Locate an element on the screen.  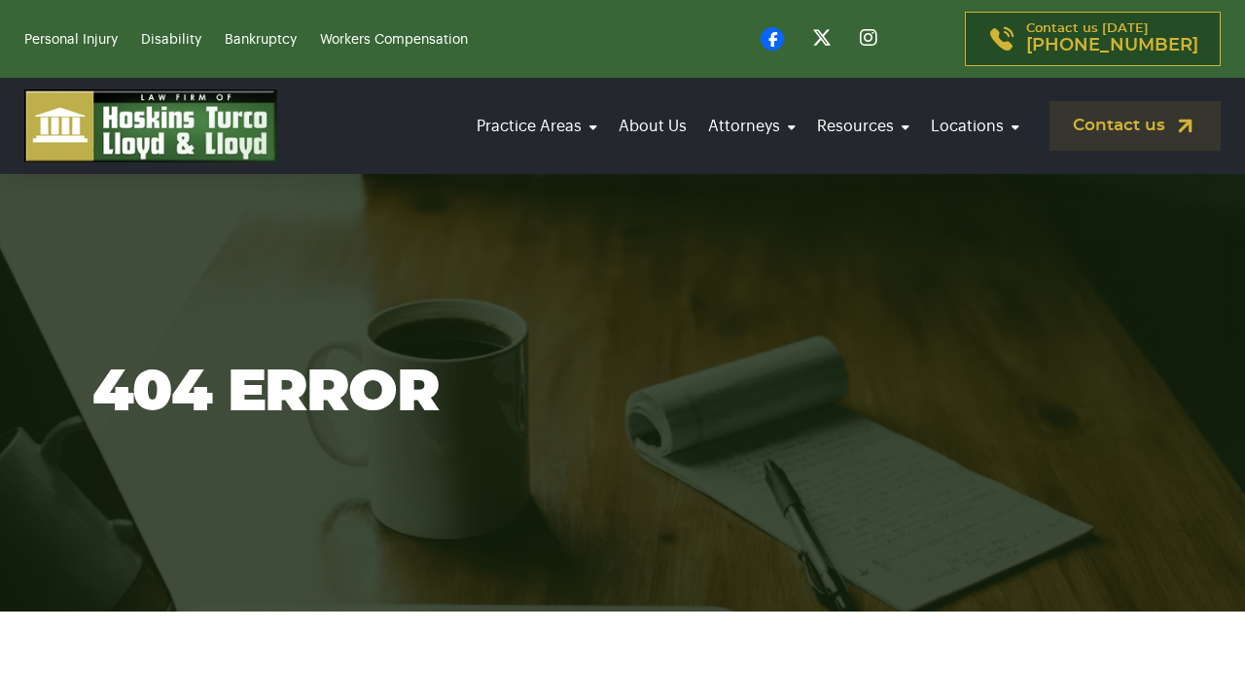
a: Bankruptcy is located at coordinates (261, 40).